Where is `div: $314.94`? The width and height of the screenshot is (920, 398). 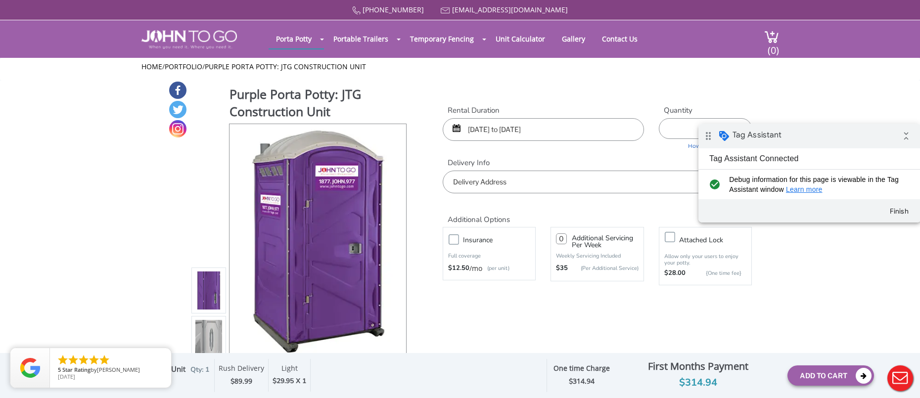 div: $314.94 is located at coordinates (698, 383).